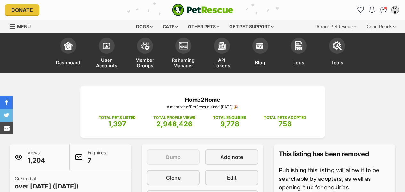  I want to click on div: Good Reads, so click(381, 27).